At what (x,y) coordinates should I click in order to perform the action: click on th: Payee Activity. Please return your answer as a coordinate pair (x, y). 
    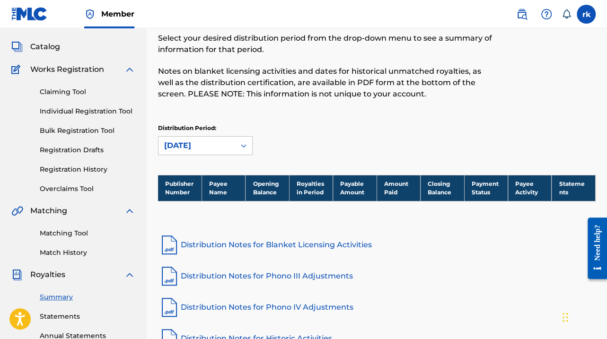
    Looking at the image, I should click on (530, 188).